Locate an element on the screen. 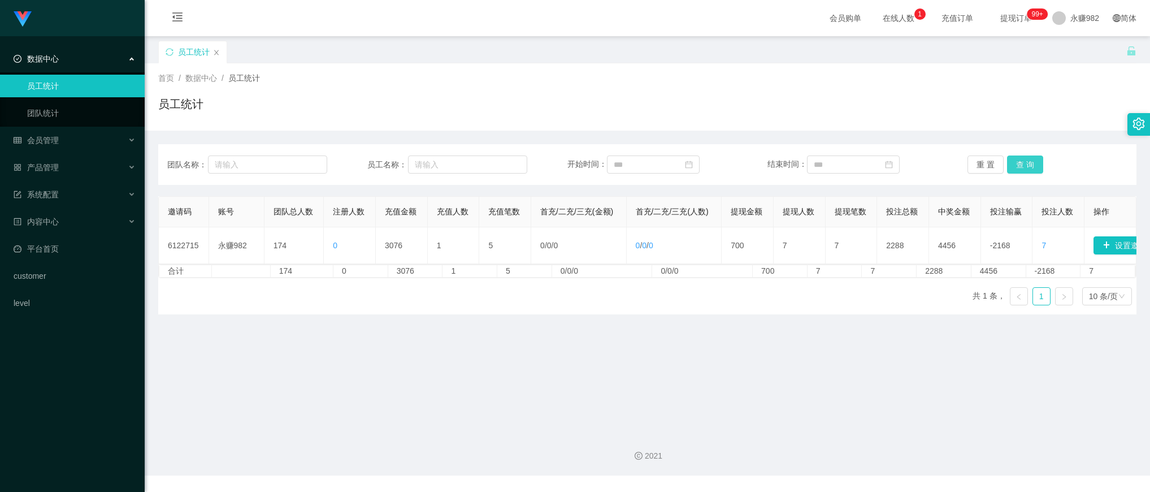  td: 3076 is located at coordinates (402, 245).